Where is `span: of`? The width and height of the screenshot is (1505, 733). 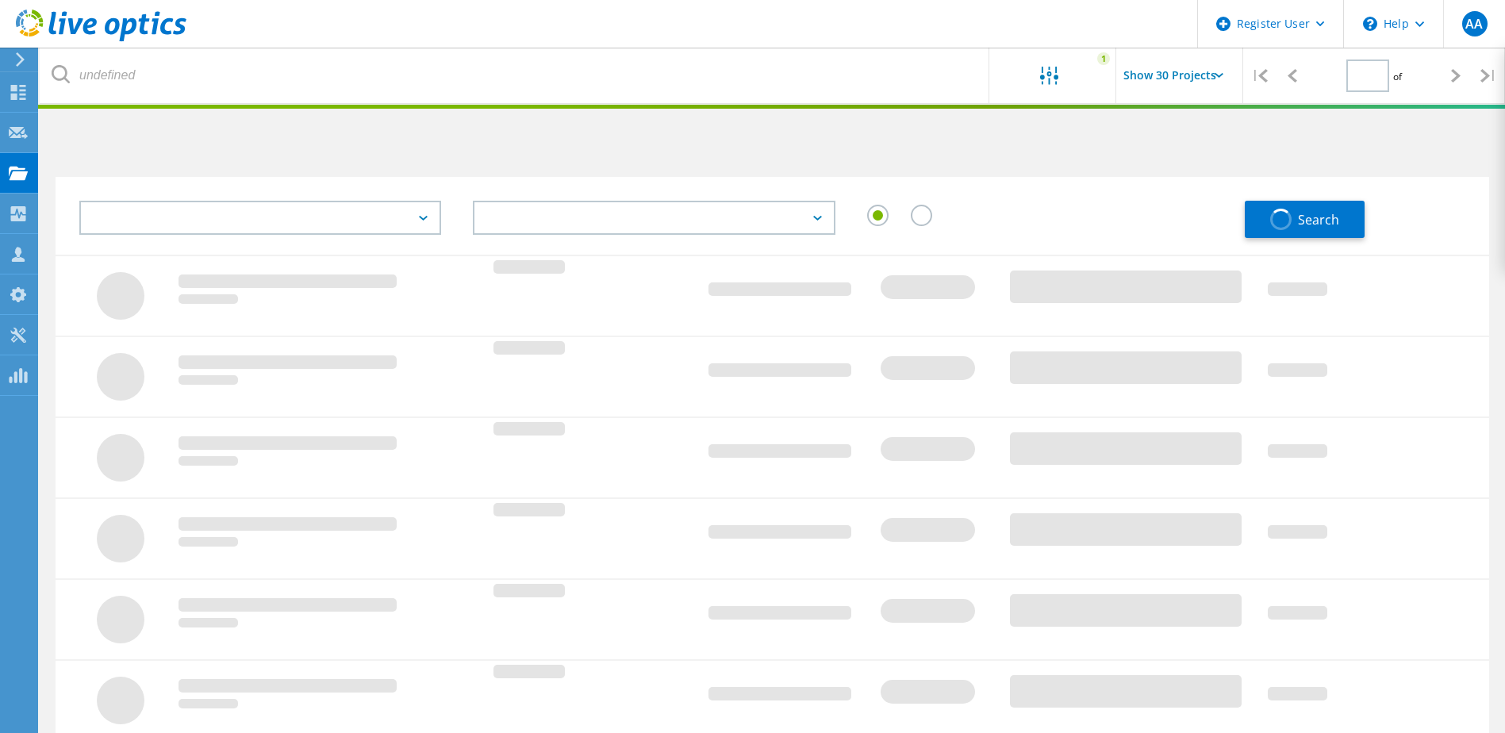
span: of is located at coordinates (1397, 76).